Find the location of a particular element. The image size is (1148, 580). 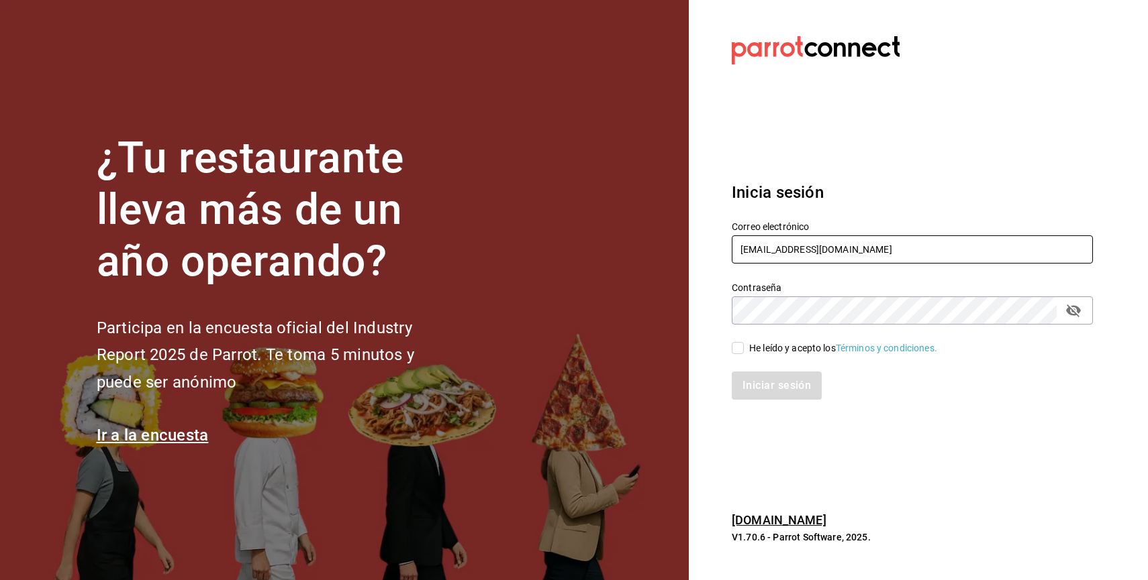

input: Ingresa tu correo electrónico is located at coordinates (912, 250).